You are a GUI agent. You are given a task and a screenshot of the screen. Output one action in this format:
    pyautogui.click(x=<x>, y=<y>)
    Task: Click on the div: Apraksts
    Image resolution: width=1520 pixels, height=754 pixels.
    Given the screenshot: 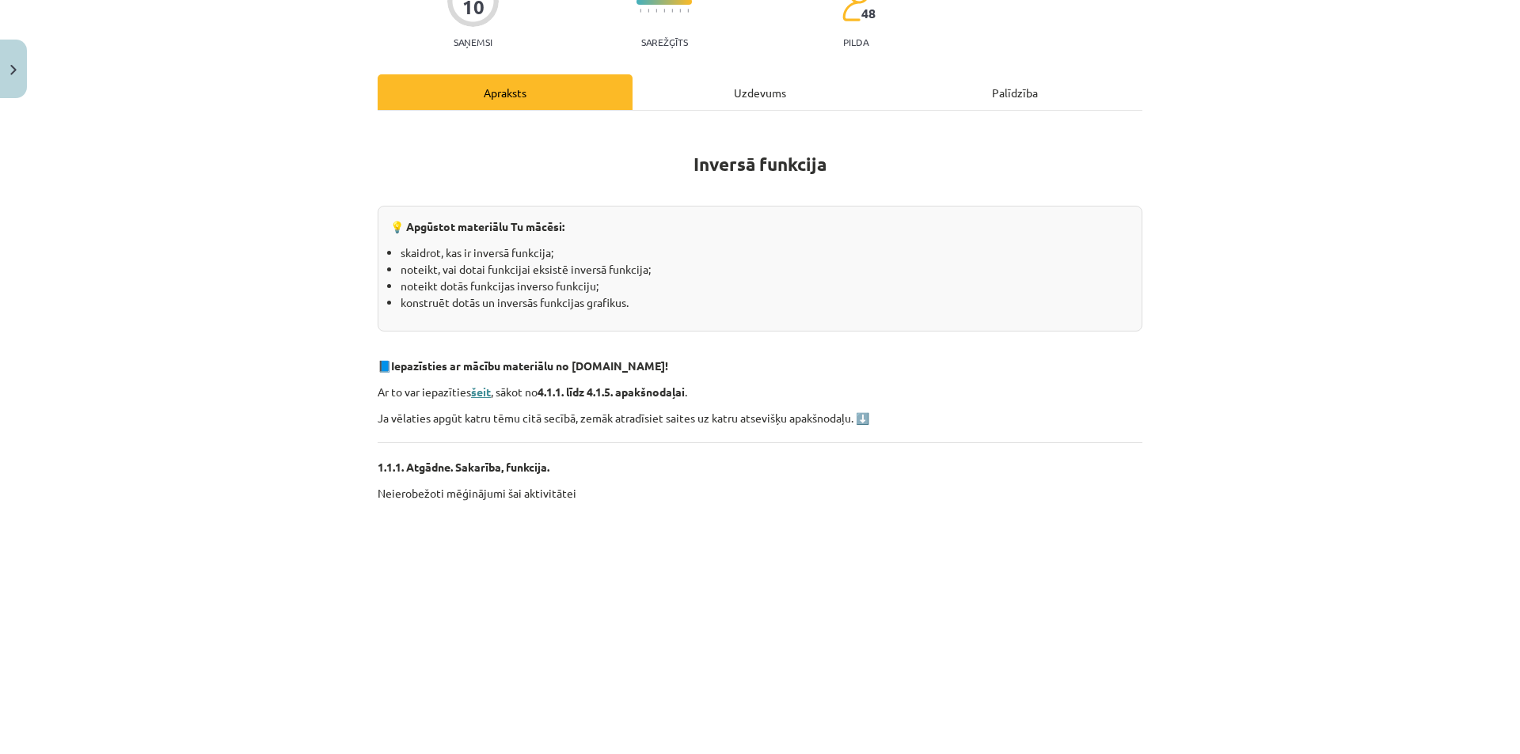 What is the action you would take?
    pyautogui.click(x=505, y=92)
    